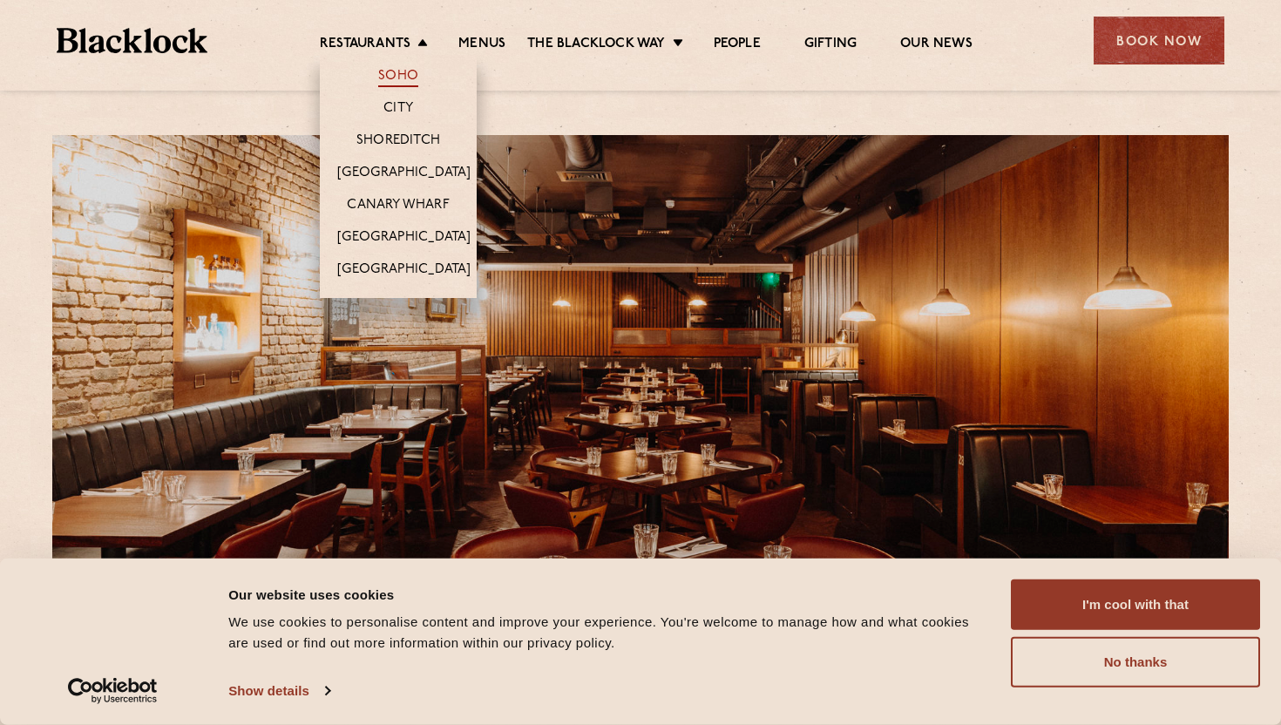 This screenshot has height=725, width=1281. Describe the element at coordinates (936, 45) in the screenshot. I see `a: Our News` at that location.